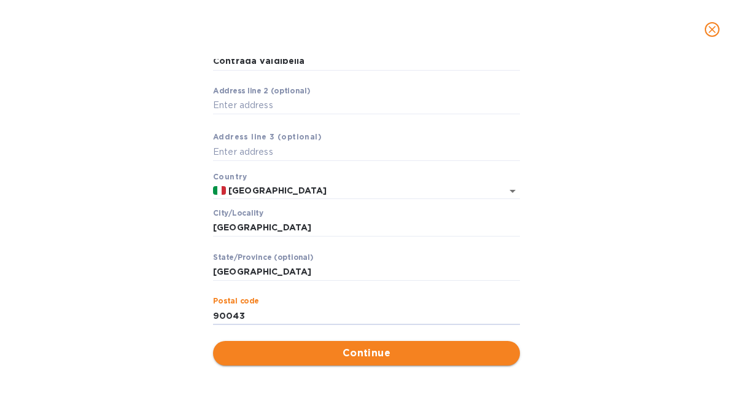 The height and width of the screenshot is (403, 733). I want to click on input: Enter pоstal cоde, so click(367, 316).